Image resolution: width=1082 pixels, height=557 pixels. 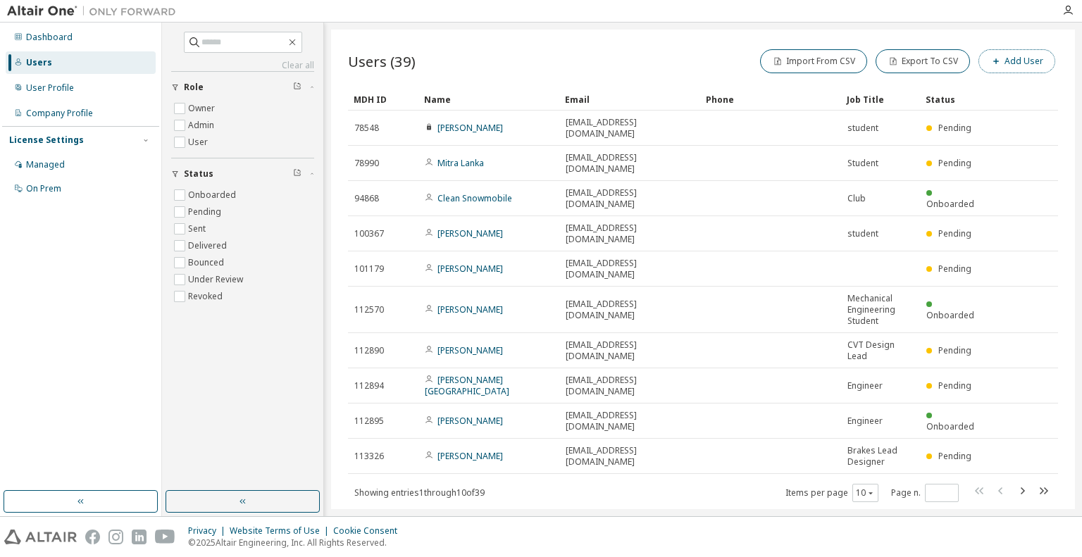 What do you see at coordinates (419, 492) in the screenshot?
I see `span: Showing entries 1 through 10 of 39` at bounding box center [419, 492].